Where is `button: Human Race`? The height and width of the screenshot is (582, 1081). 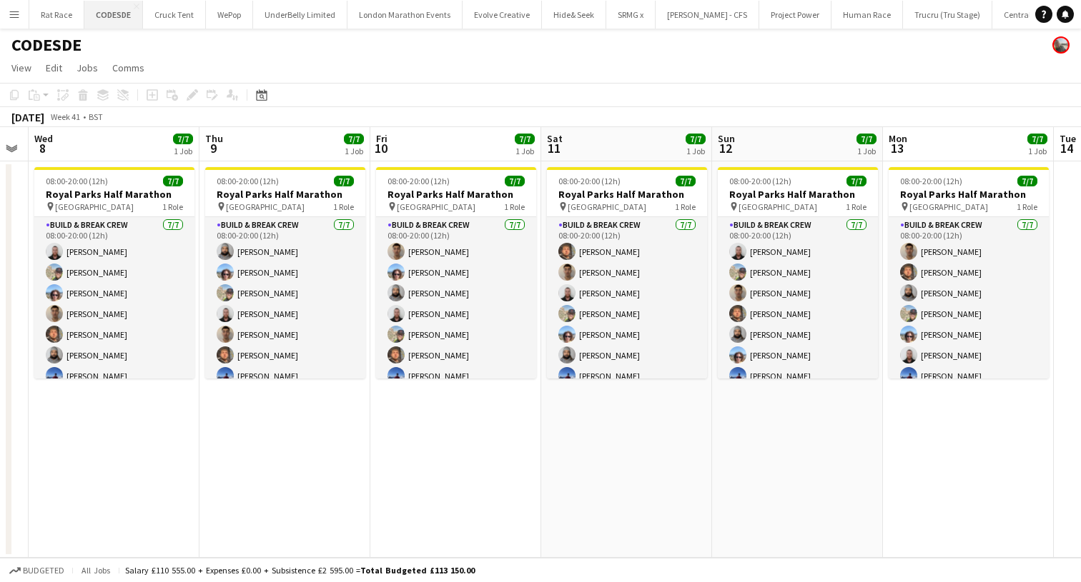
button: Human Race is located at coordinates (867, 14).